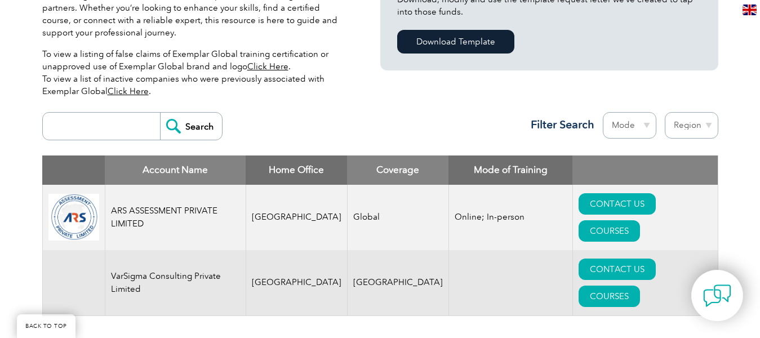 This screenshot has height=338, width=760. What do you see at coordinates (645, 170) in the screenshot?
I see `th: : activate to sort column ascending` at bounding box center [645, 170].